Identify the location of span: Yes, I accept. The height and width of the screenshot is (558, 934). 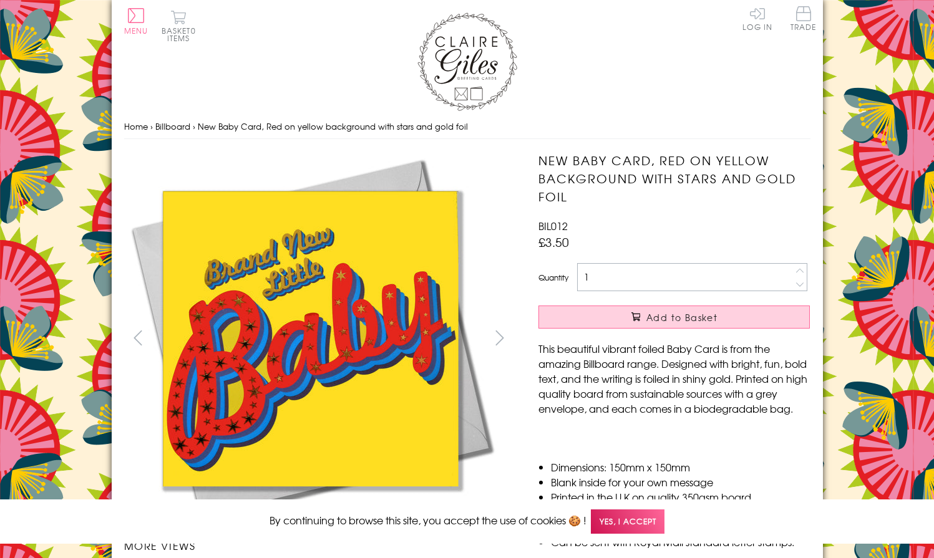
(628, 522).